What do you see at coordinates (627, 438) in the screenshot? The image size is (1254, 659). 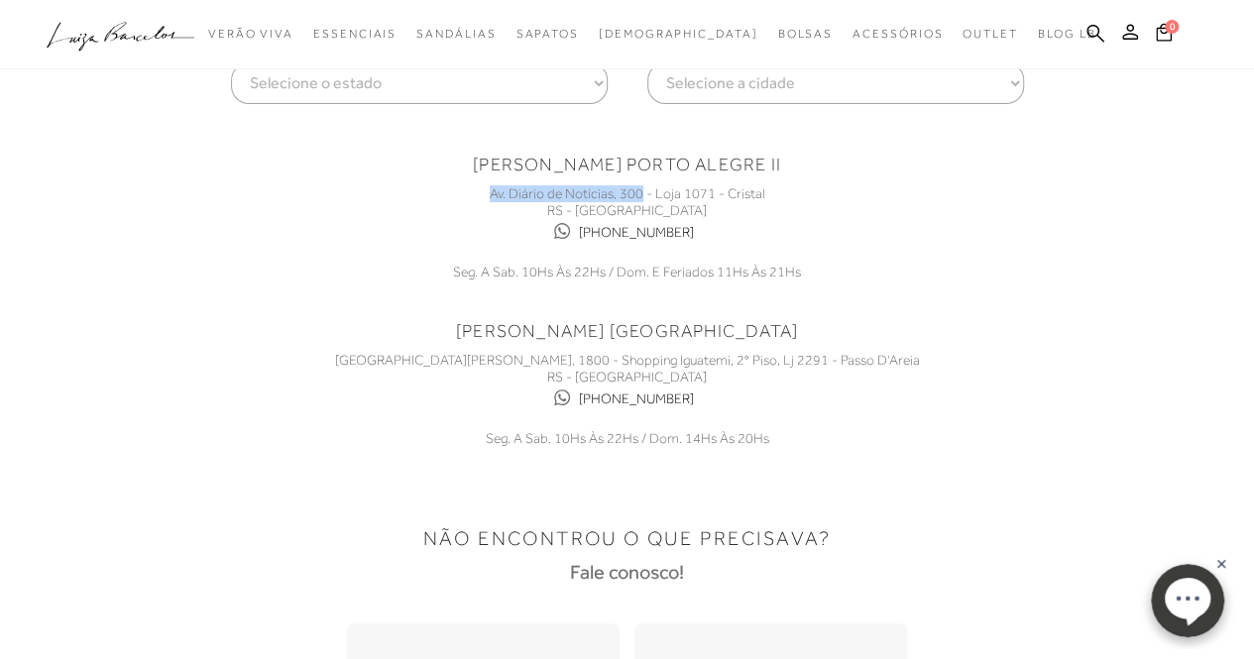 I see `span: Seg. A Sab. 10Hs Às 22Hs / Dom. 14Hs Às 20Hs` at bounding box center [627, 438].